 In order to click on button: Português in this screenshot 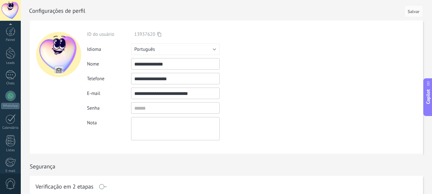, I will do `click(175, 49)`.